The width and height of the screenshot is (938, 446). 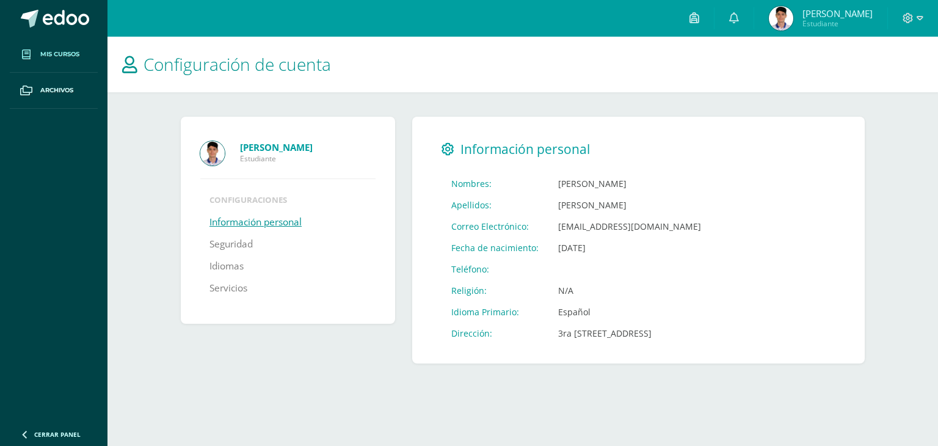 What do you see at coordinates (213, 153) in the screenshot?
I see `img: Profile picture of Ricardo José Cardona Rubio` at bounding box center [213, 153].